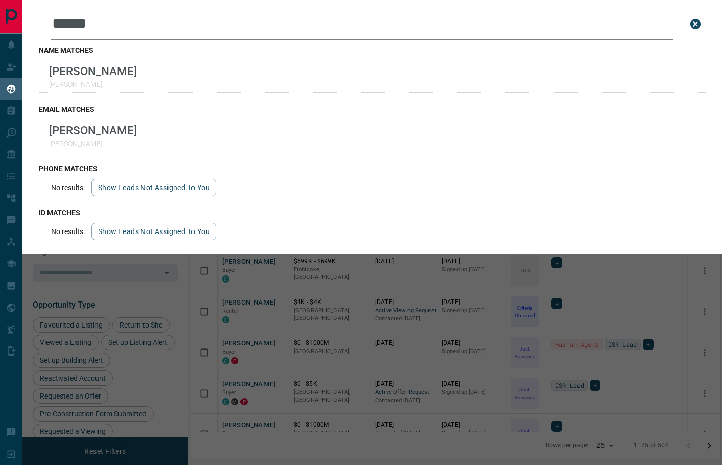  What do you see at coordinates (372, 212) in the screenshot?
I see `h3: id matches` at bounding box center [372, 212].